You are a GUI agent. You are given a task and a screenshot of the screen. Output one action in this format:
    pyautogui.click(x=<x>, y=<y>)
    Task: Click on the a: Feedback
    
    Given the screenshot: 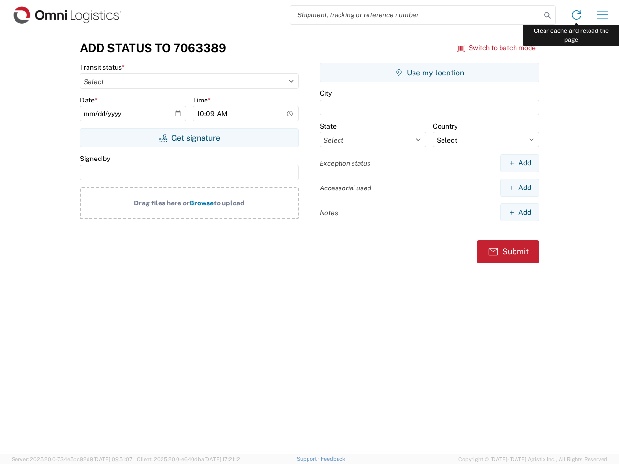 What is the action you would take?
    pyautogui.click(x=333, y=459)
    